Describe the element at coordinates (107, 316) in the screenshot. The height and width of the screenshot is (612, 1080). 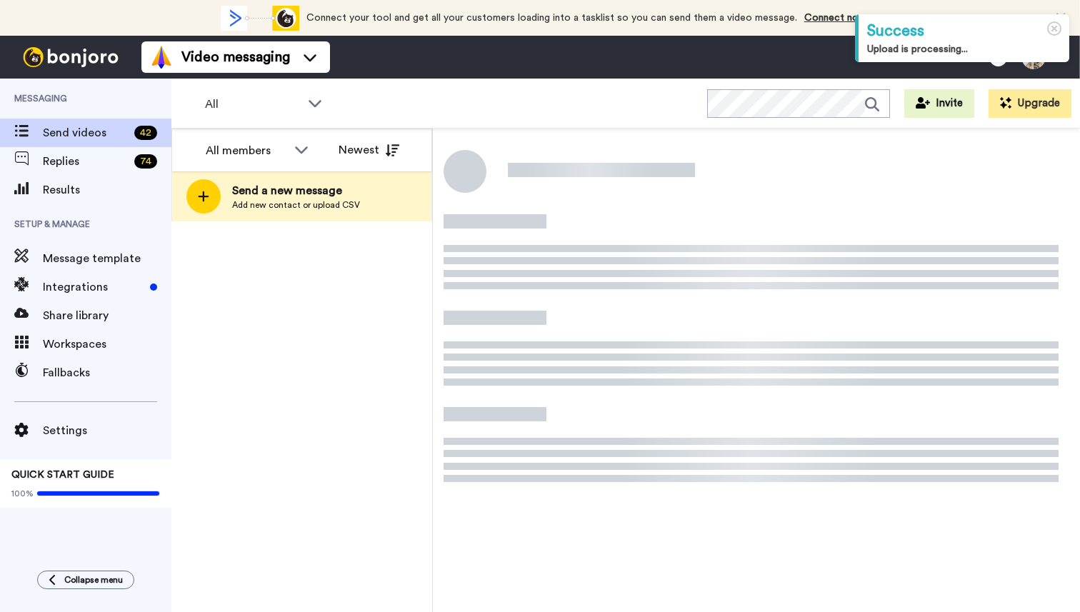
I see `span: Share library` at that location.